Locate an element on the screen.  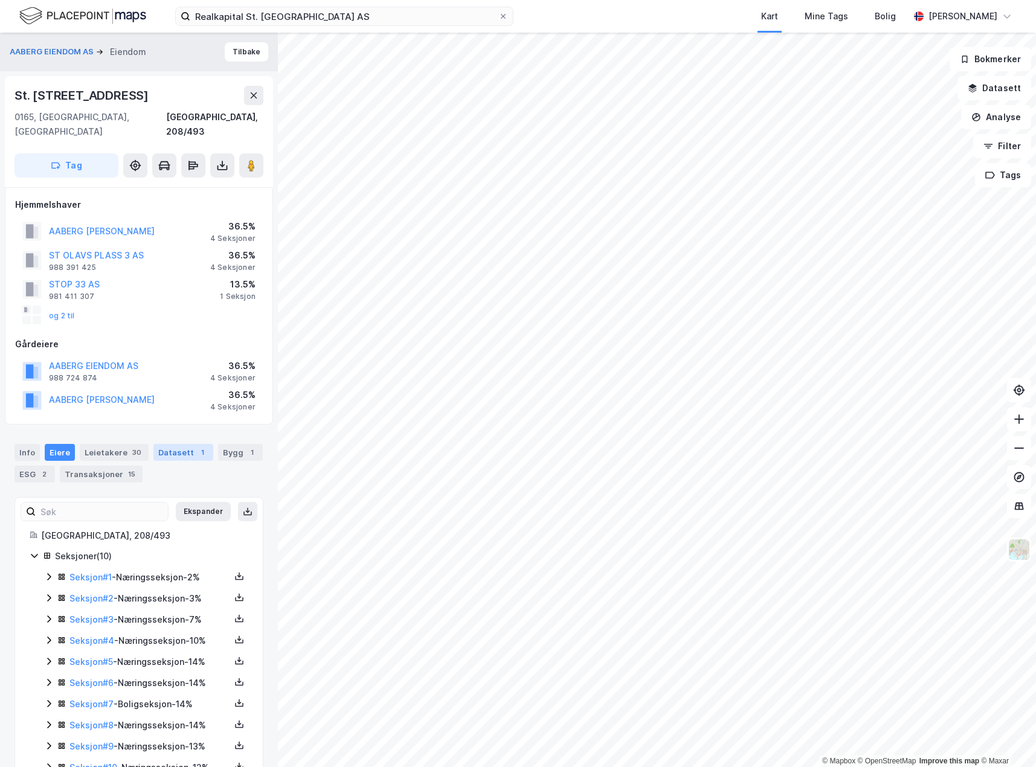
button: AABERG EIENDOM AS is located at coordinates (53, 52).